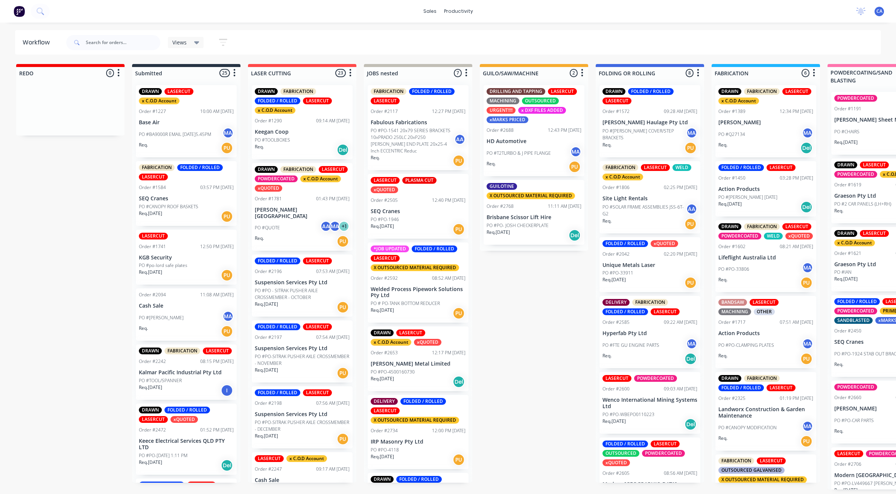 The width and height of the screenshot is (896, 494). What do you see at coordinates (385, 219) in the screenshot?
I see `p: PO #PO-1946` at bounding box center [385, 219].